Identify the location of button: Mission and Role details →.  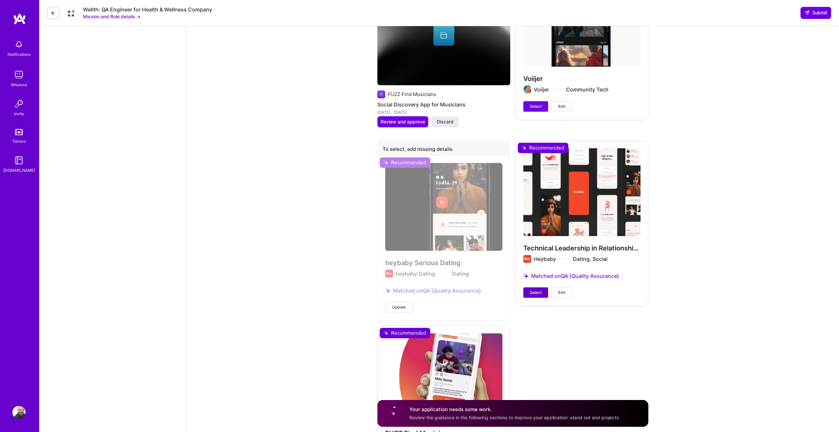
(112, 16).